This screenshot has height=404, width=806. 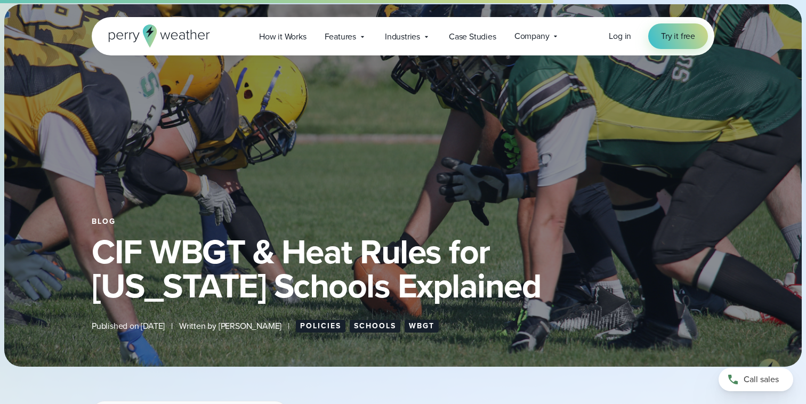 I want to click on span: Log in, so click(x=620, y=36).